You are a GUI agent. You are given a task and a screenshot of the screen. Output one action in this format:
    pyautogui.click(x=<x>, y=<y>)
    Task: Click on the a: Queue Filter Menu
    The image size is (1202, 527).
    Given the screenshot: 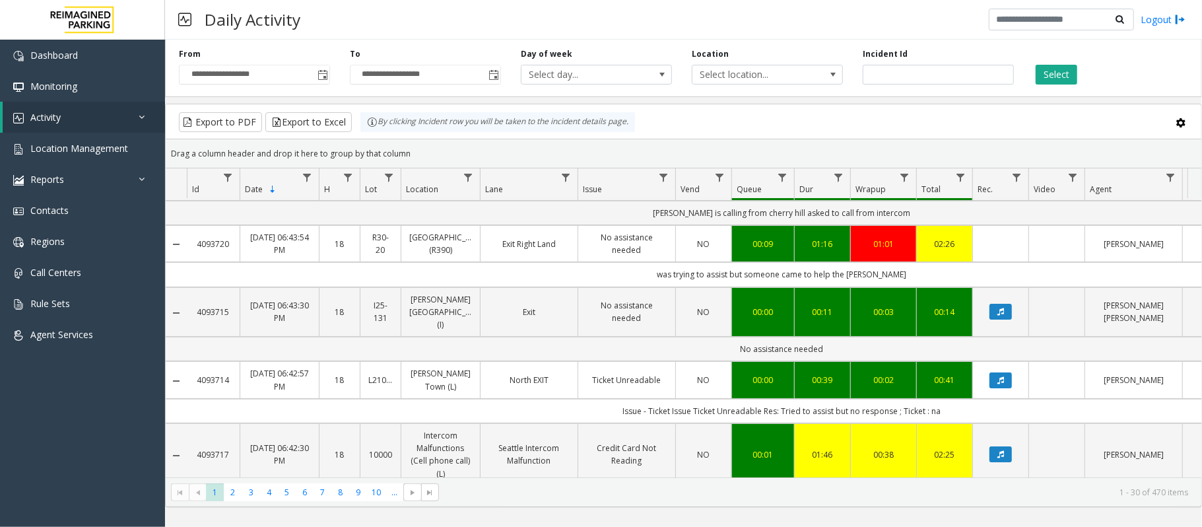 What is the action you would take?
    pyautogui.click(x=782, y=177)
    